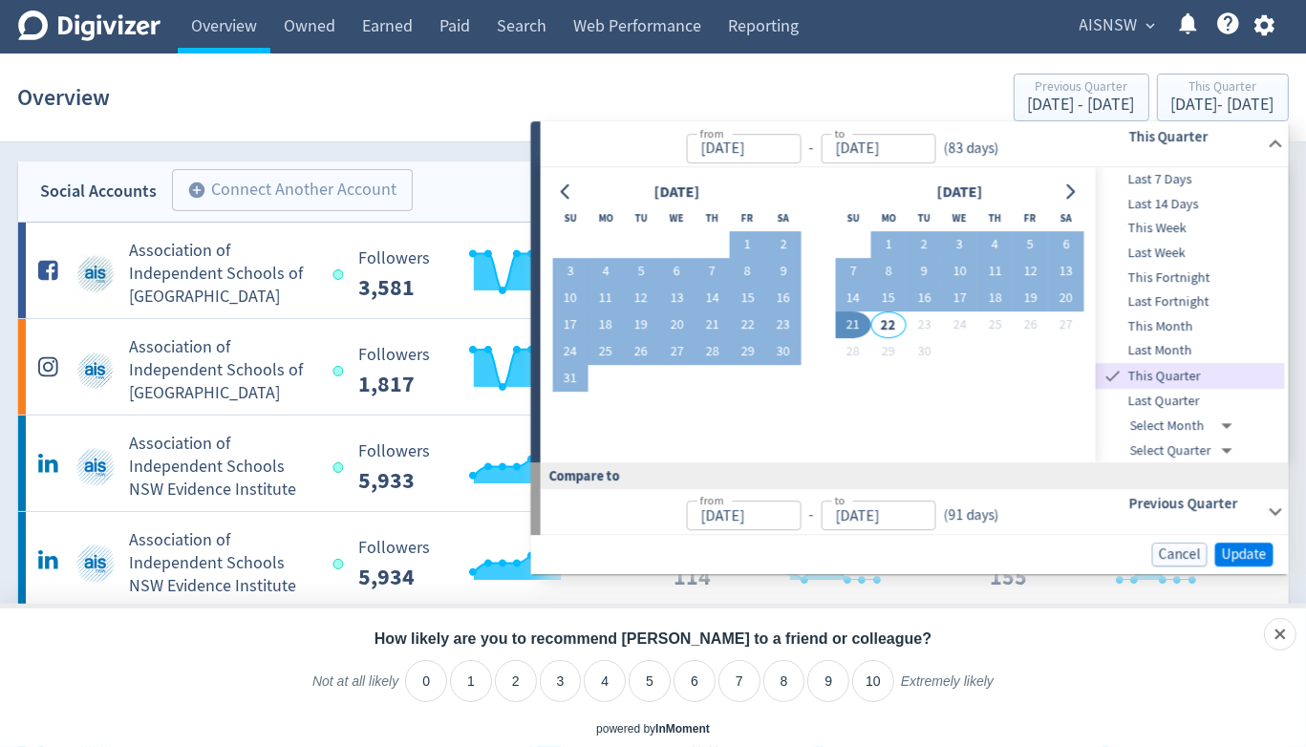 The width and height of the screenshot is (1306, 747). I want to click on li: 7, so click(739, 681).